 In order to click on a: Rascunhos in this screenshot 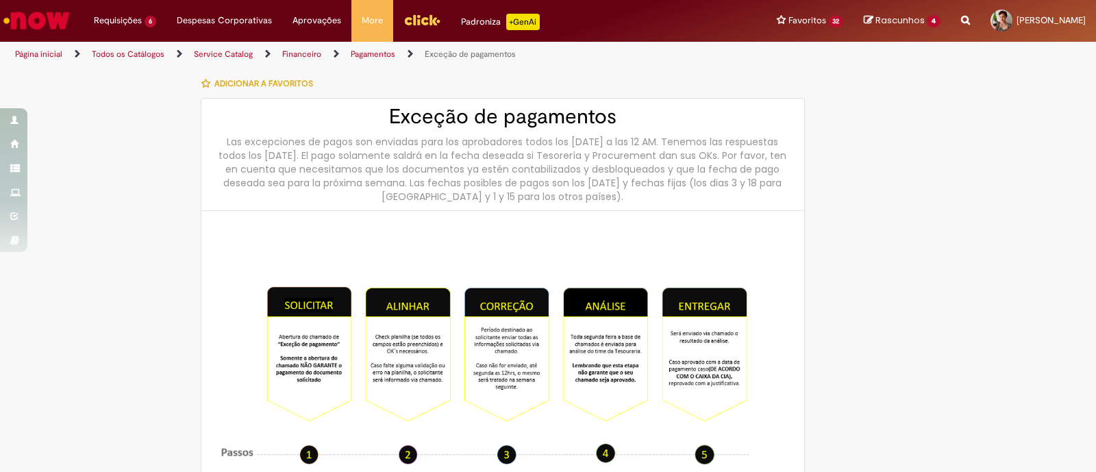, I will do `click(902, 21)`.